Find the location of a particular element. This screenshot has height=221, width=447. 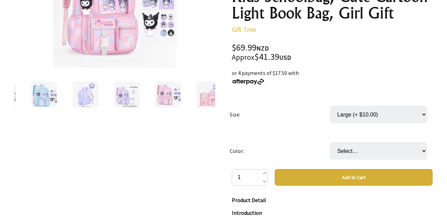

span: NZD is located at coordinates (263, 48).